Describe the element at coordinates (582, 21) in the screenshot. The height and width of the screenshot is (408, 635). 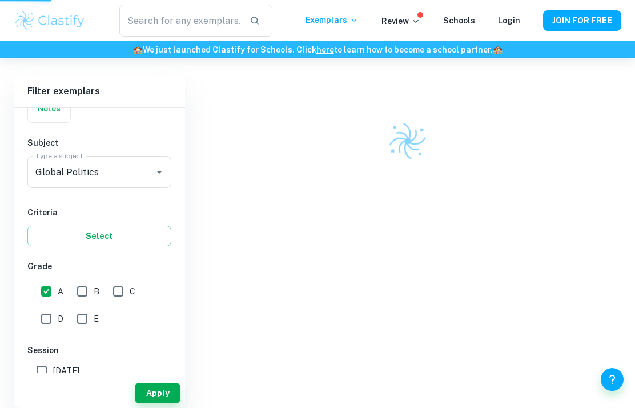
I see `button: JOIN FOR FREE` at that location.